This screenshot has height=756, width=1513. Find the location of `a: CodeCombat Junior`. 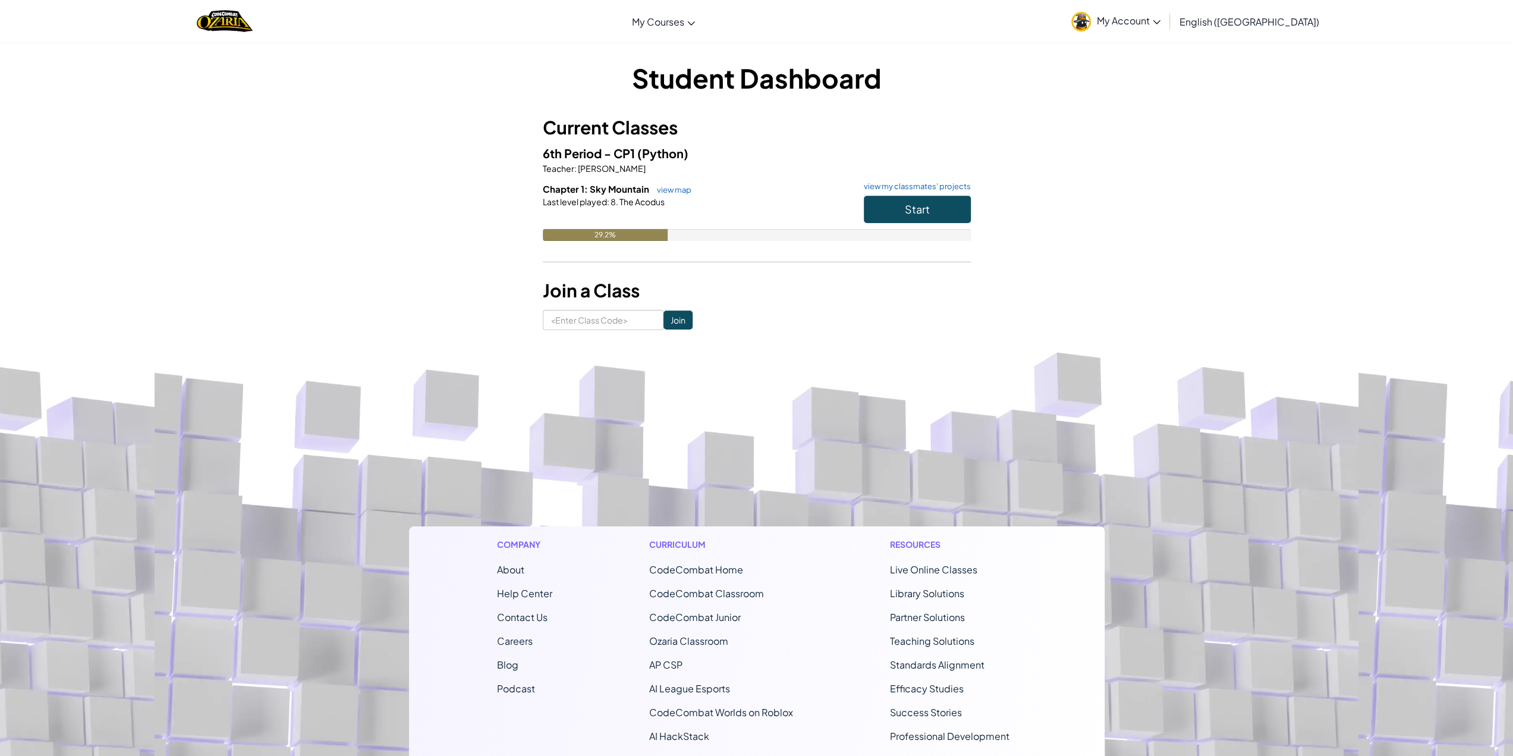

a: CodeCombat Junior is located at coordinates (695, 617).